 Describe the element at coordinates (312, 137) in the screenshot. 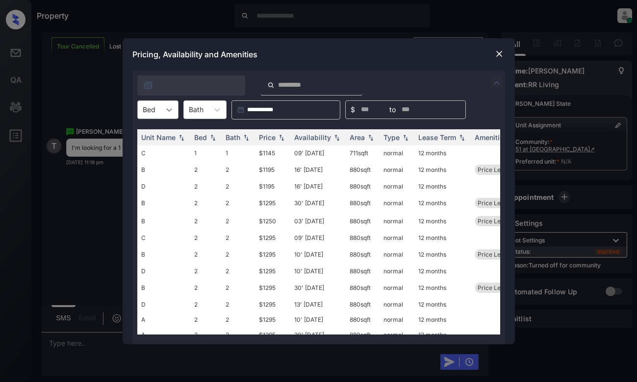

I see `div: Availability` at that location.